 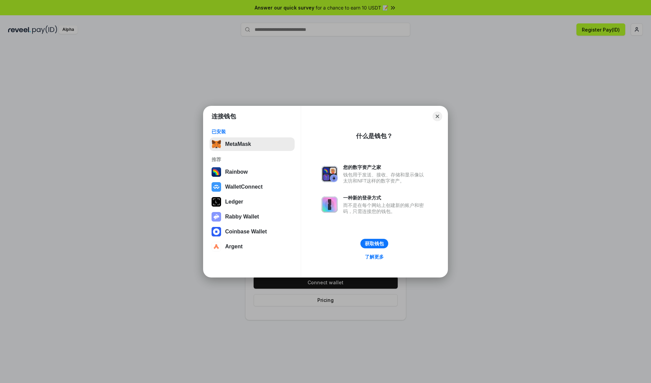 What do you see at coordinates (437, 116) in the screenshot?
I see `button: Close` at bounding box center [437, 116].